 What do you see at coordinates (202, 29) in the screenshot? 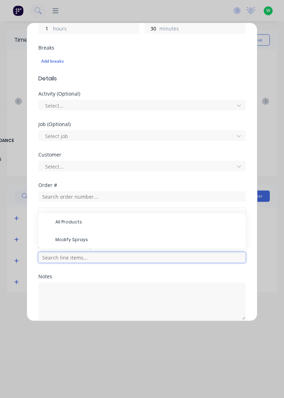
I see `label: minutes` at bounding box center [202, 29].